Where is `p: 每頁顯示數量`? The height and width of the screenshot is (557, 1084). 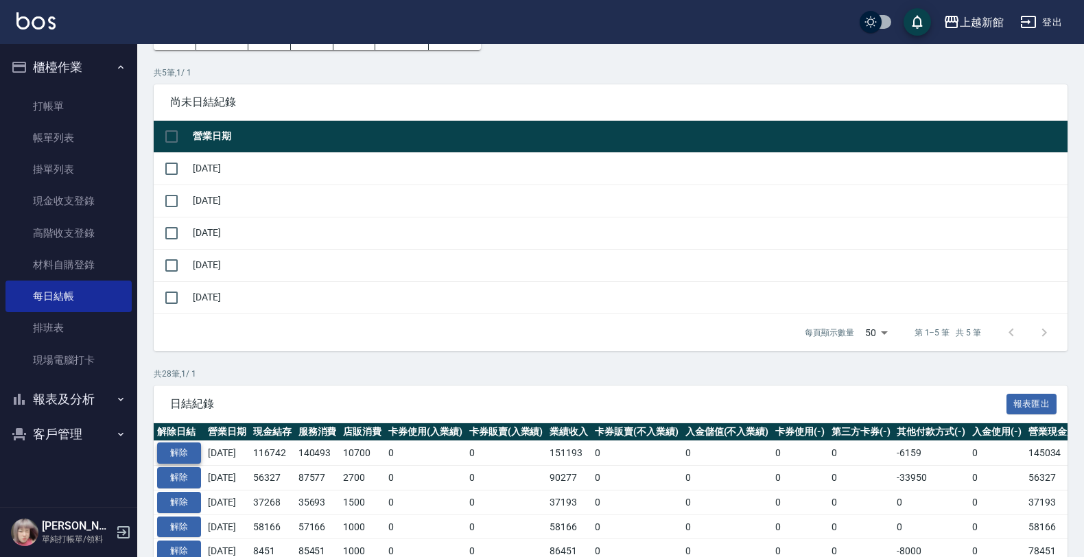
p: 每頁顯示數量 is located at coordinates (829, 333).